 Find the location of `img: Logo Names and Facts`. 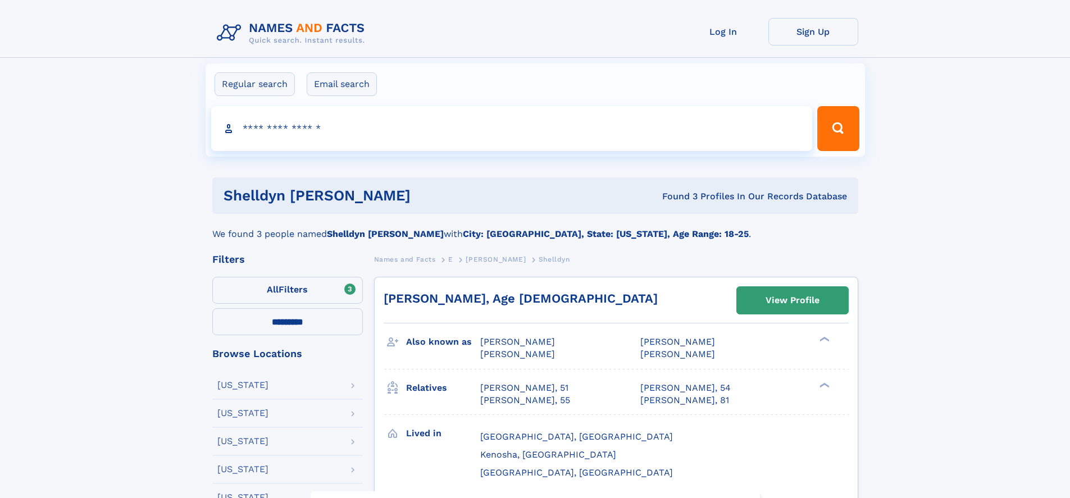

img: Logo Names and Facts is located at coordinates (293, 33).